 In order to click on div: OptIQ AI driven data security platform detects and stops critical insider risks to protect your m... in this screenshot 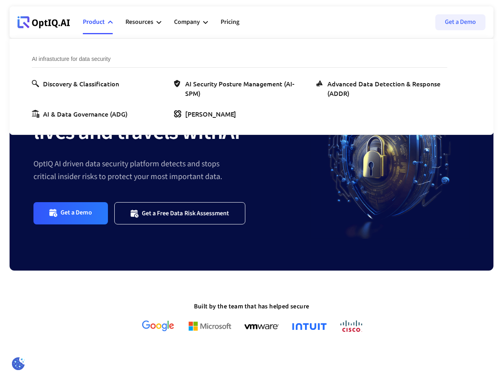, I will do `click(172, 170)`.